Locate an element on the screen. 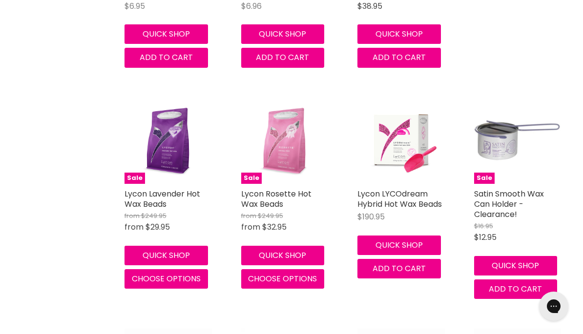 The height and width of the screenshot is (334, 583). img: Lycon Lavender Hot Wax Beads is located at coordinates (168, 141).